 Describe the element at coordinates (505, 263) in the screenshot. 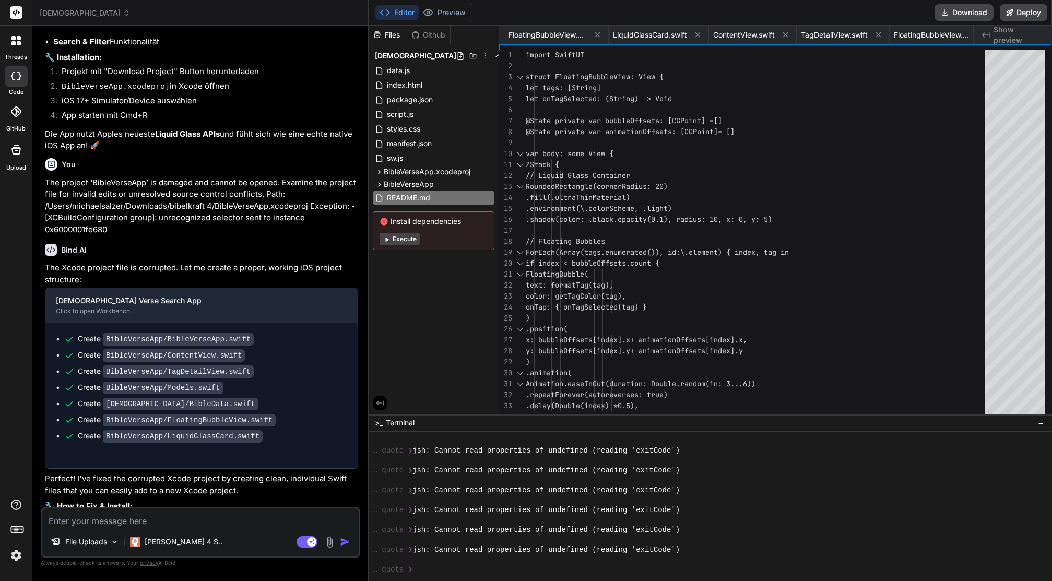

I see `div: 20` at that location.